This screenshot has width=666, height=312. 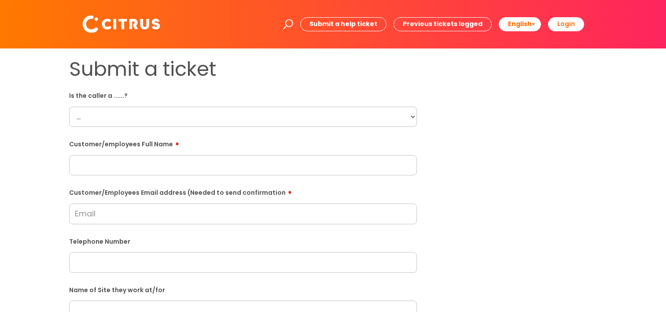 What do you see at coordinates (243, 191) in the screenshot?
I see `label: Customer/Employees Email address (Needed to send confirmation` at bounding box center [243, 191].